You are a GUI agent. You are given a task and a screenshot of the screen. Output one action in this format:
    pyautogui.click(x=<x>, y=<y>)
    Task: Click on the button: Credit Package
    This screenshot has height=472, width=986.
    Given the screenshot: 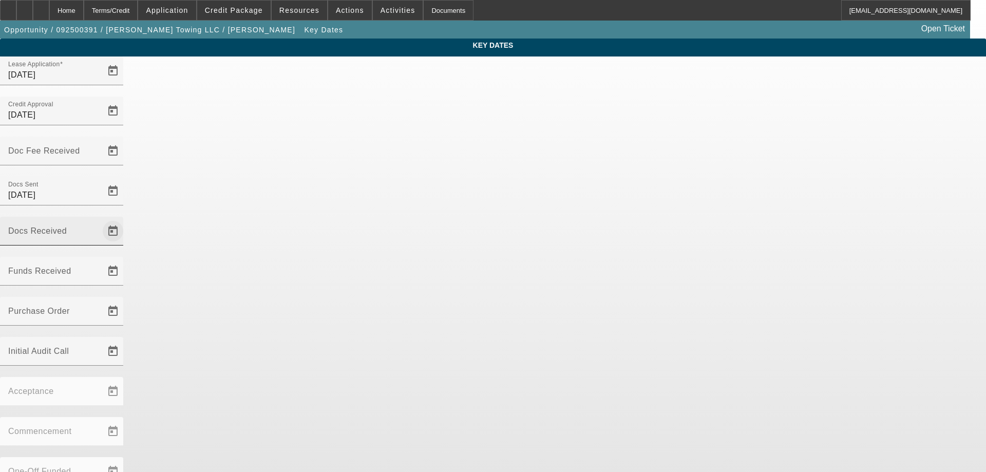 What is the action you would take?
    pyautogui.click(x=234, y=10)
    